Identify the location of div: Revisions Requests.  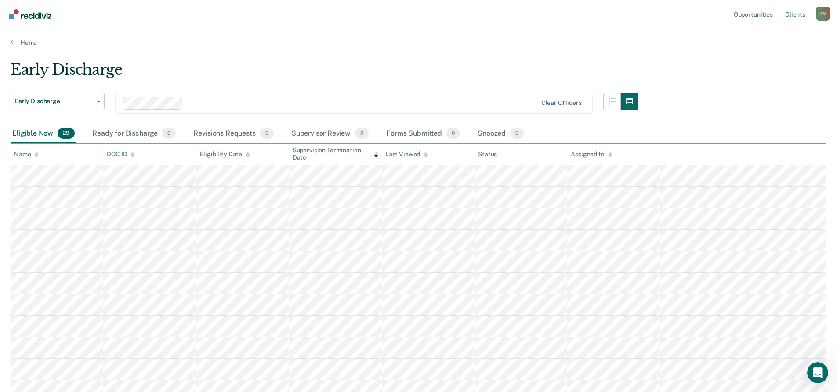
(233, 134).